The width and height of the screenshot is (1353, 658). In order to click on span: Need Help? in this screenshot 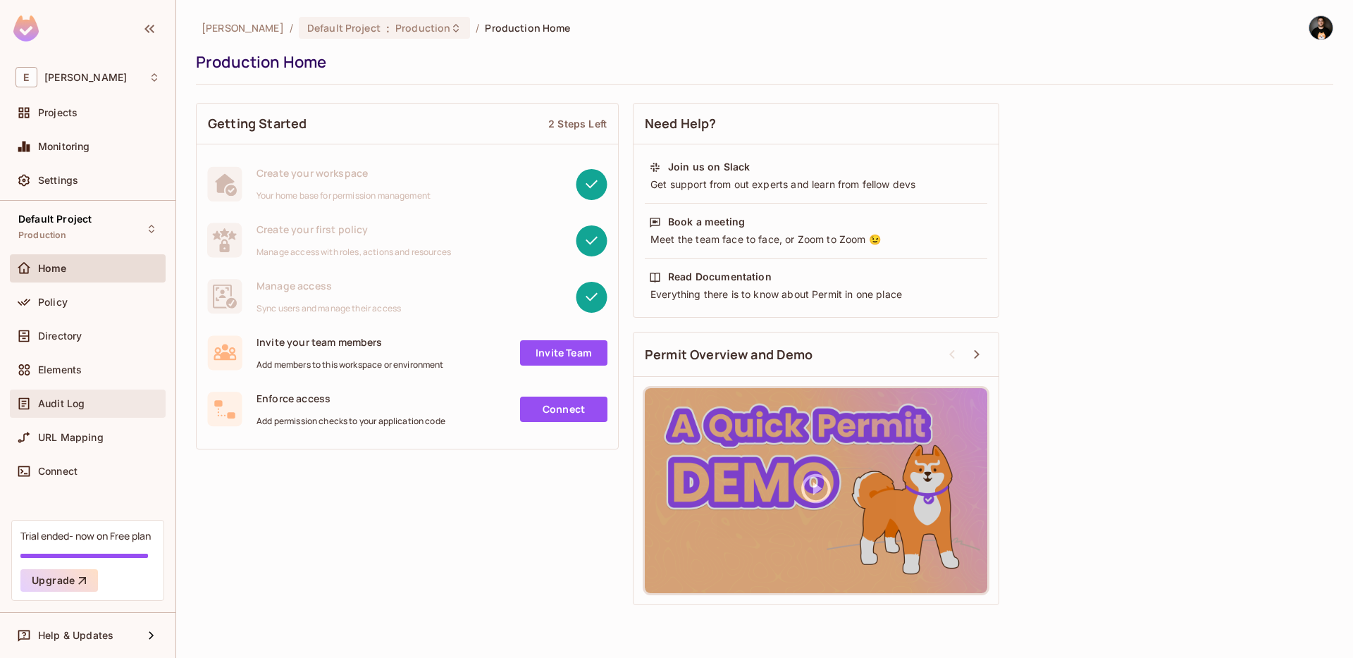, I will do `click(681, 123)`.